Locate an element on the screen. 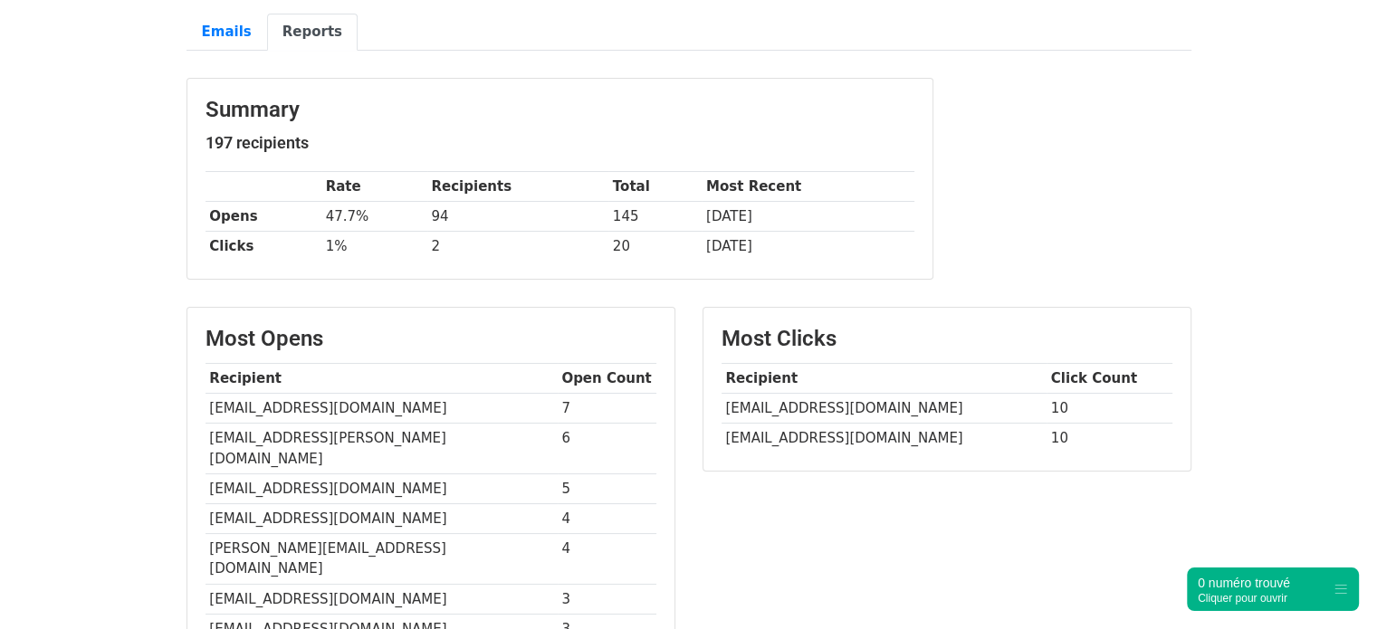 This screenshot has height=629, width=1377. th: Click Count is located at coordinates (1109, 378).